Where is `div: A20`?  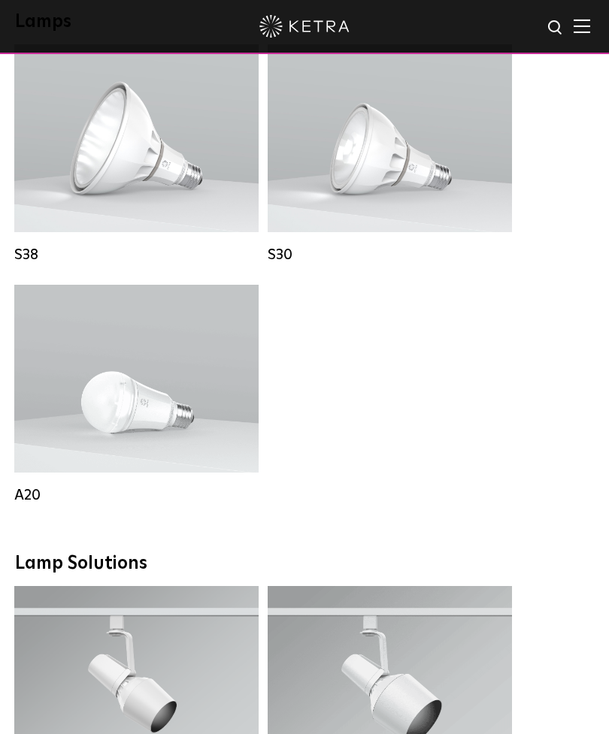
div: A20 is located at coordinates (136, 495).